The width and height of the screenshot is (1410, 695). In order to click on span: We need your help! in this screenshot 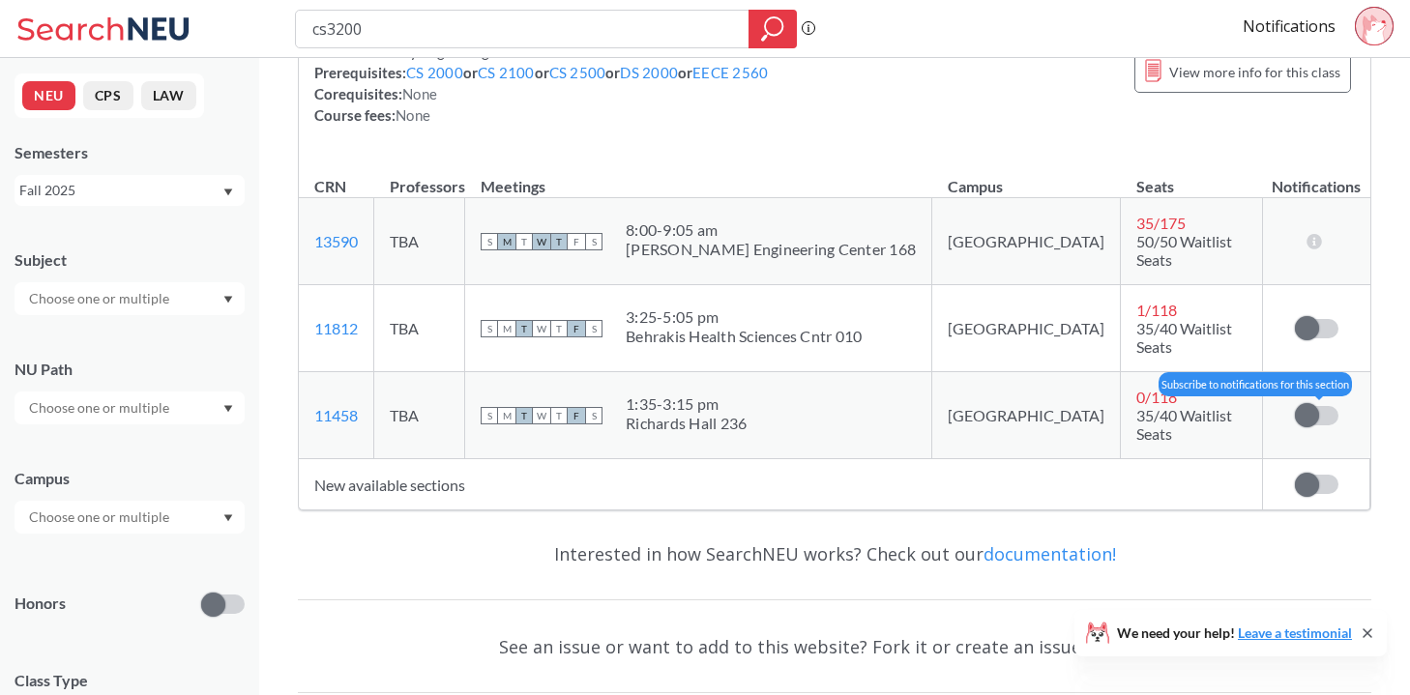, I will do `click(1234, 633)`.